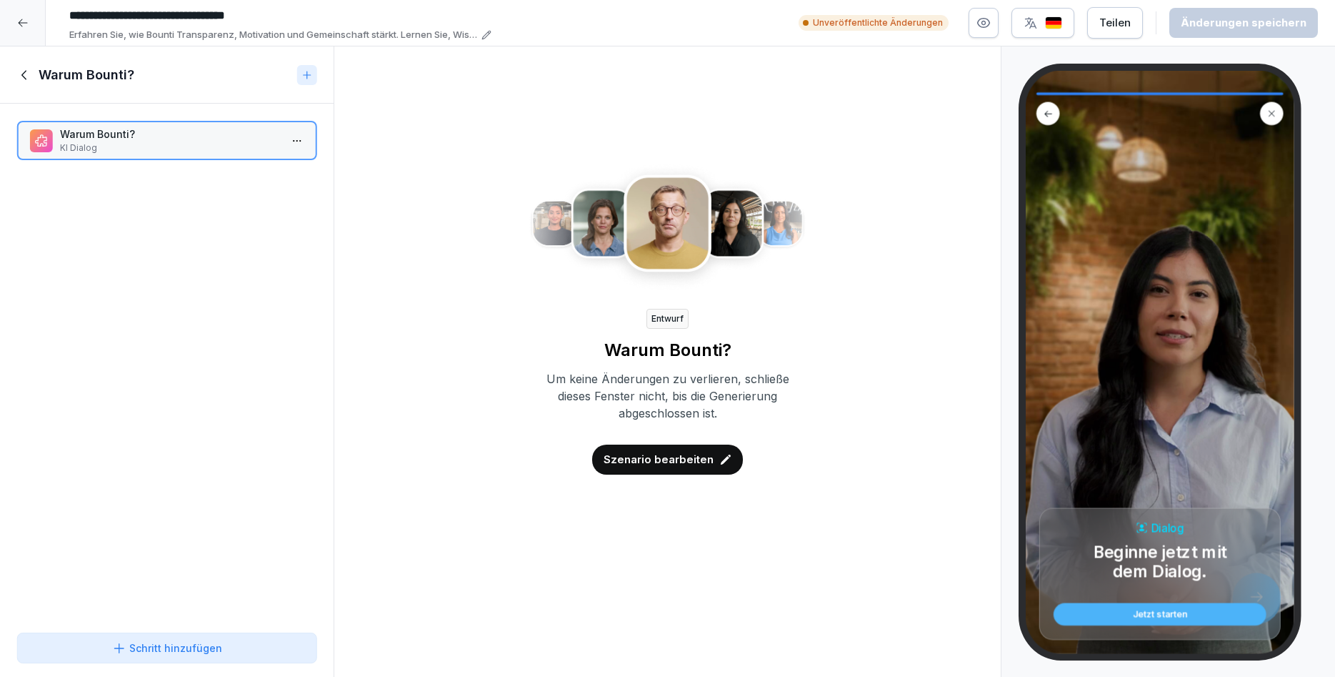 This screenshot has width=1335, height=677. I want to click on div: Schritt hinzufügen, so click(167, 647).